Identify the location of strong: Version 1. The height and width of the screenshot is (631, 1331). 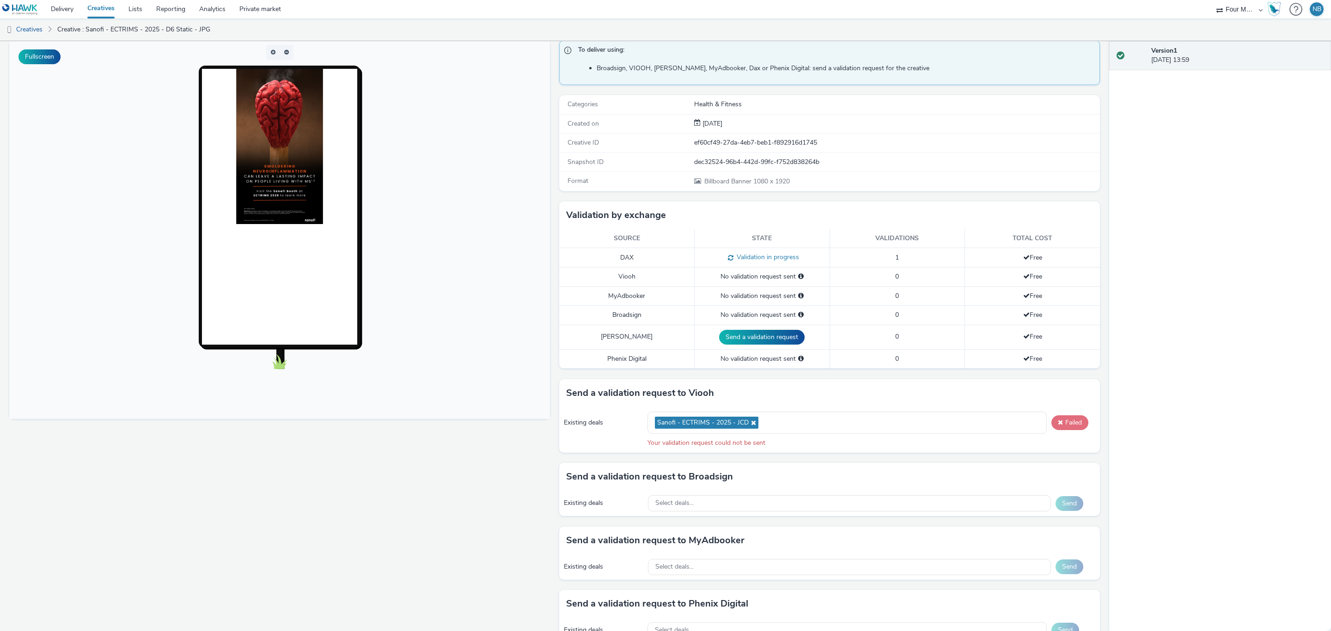
(1164, 50).